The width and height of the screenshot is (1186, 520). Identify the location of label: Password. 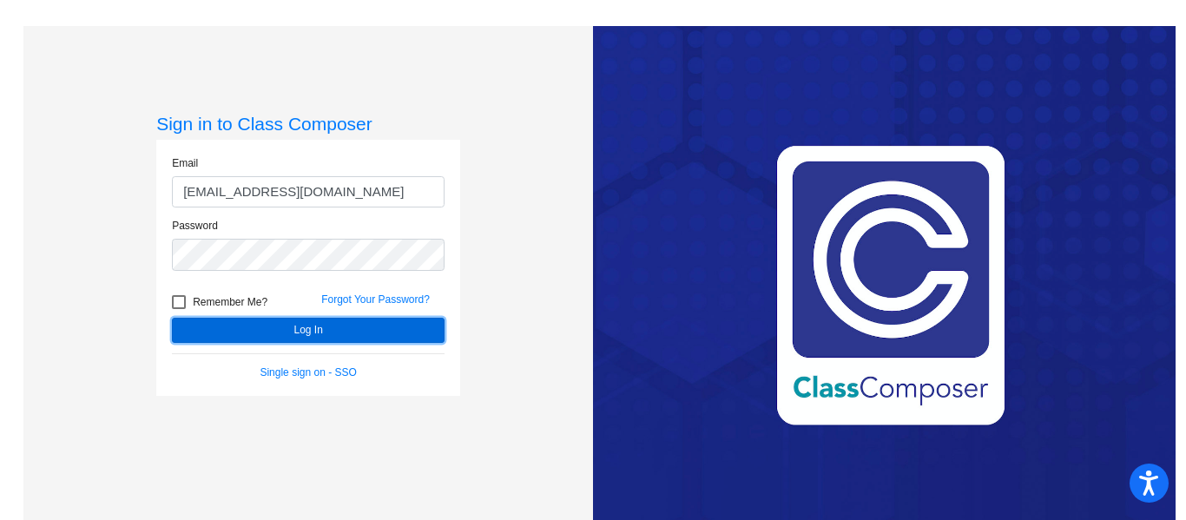
(195, 226).